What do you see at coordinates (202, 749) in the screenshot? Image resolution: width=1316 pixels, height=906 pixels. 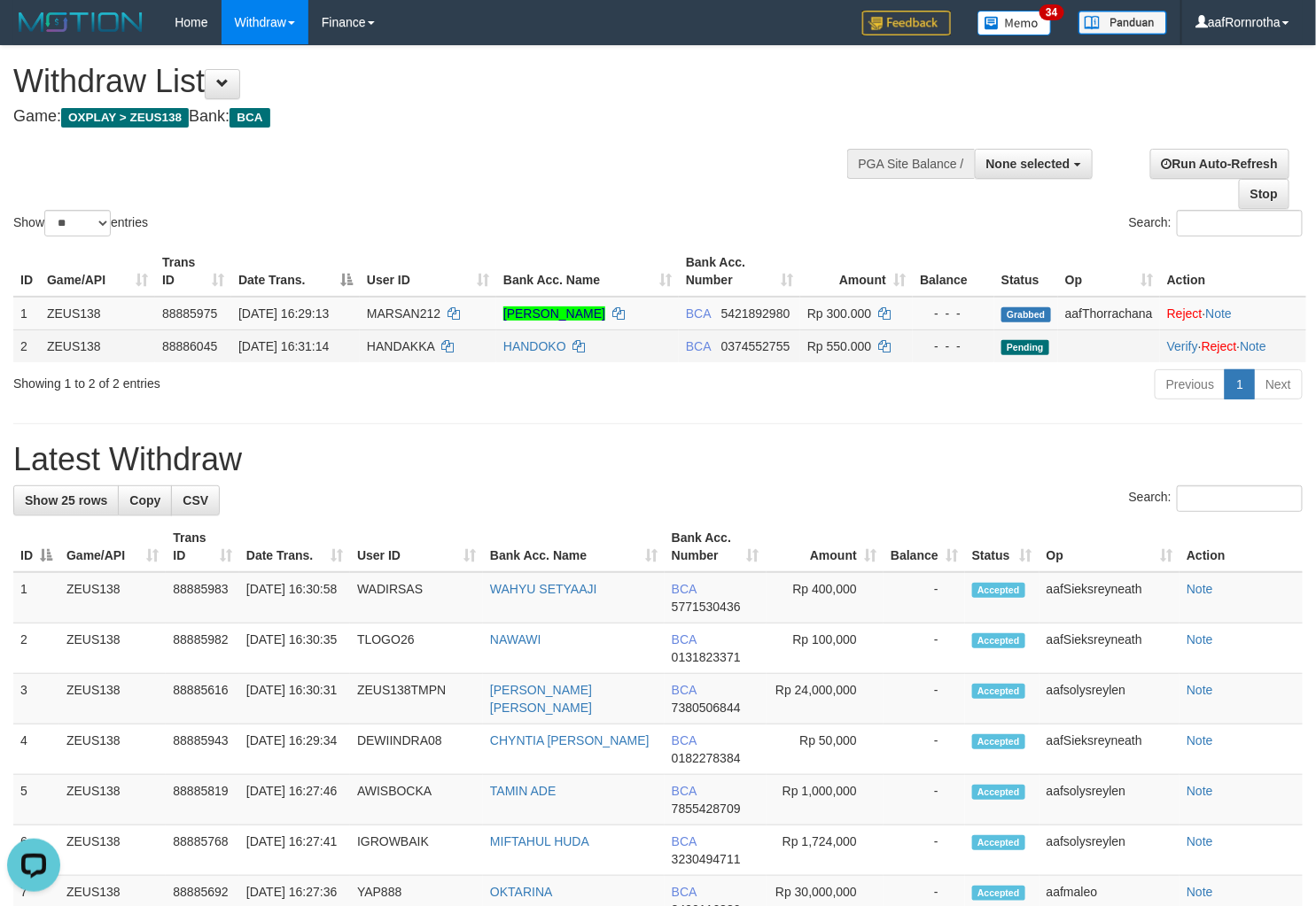 I see `td: 88885943` at bounding box center [202, 749].